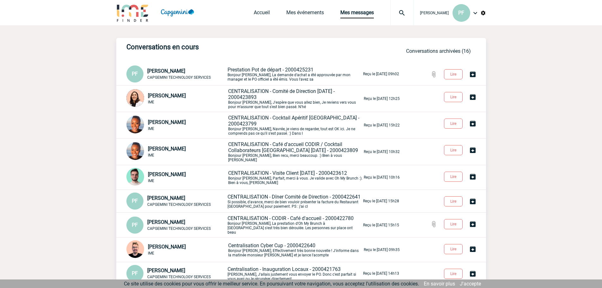 The height and width of the screenshot is (288, 602). Describe the element at coordinates (135, 177) in the screenshot. I see `img: 121547-2.png` at that location.